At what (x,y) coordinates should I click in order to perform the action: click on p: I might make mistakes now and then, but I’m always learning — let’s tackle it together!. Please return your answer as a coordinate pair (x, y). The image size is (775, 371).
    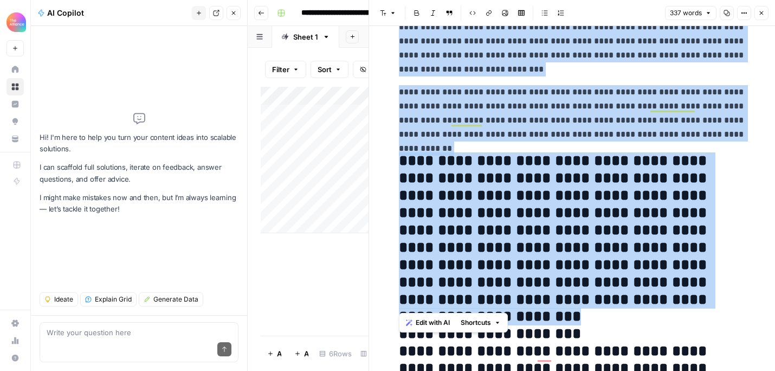
    Looking at the image, I should click on (139, 203).